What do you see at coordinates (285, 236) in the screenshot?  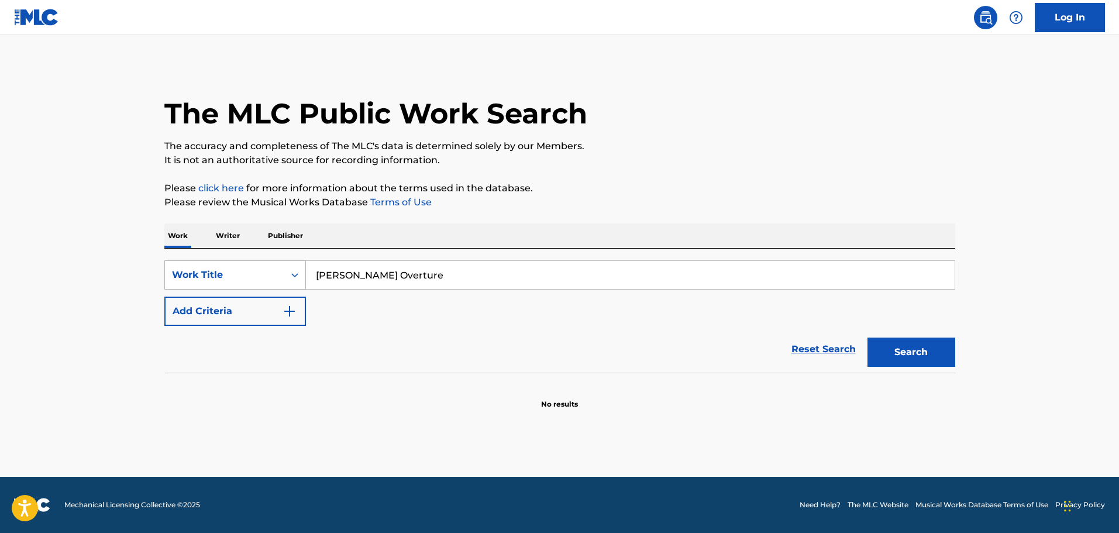 I see `p: Publisher` at bounding box center [285, 236].